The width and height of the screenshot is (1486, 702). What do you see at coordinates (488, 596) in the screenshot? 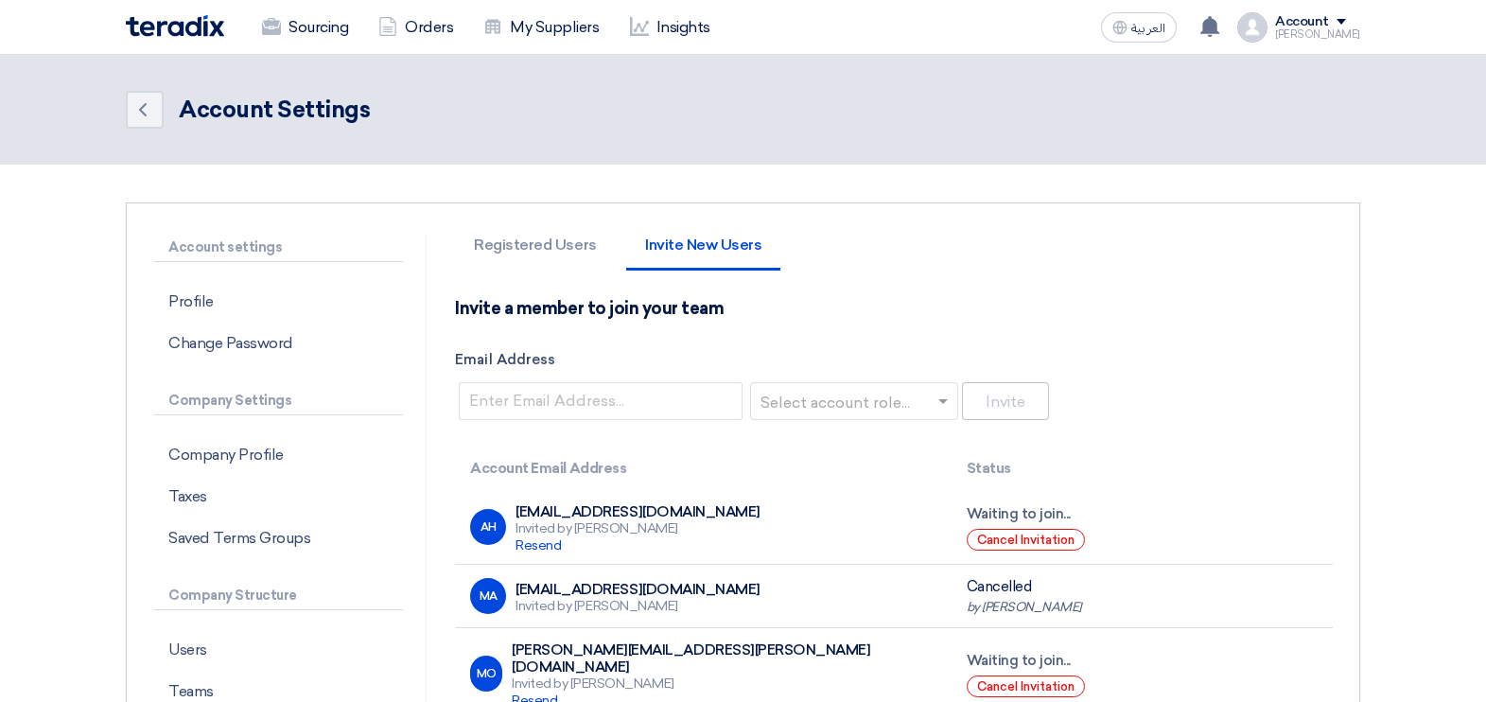
I see `div: MA` at bounding box center [488, 596].